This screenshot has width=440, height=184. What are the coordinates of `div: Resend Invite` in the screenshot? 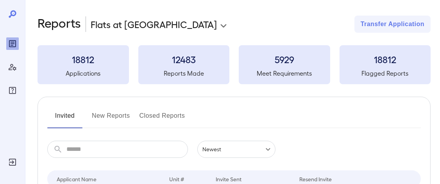 It's located at (315, 179).